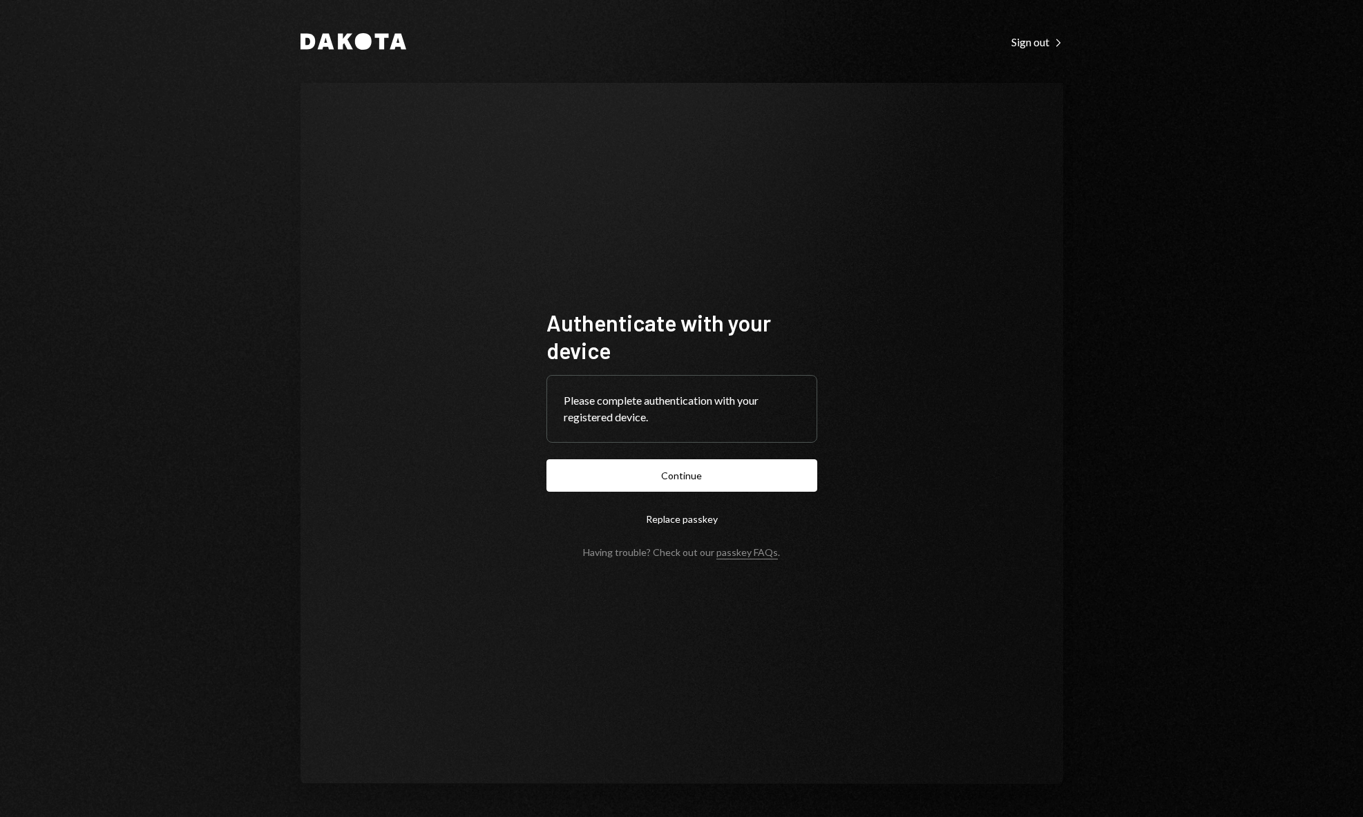 The width and height of the screenshot is (1363, 817). What do you see at coordinates (682, 475) in the screenshot?
I see `button: Continue` at bounding box center [682, 475].